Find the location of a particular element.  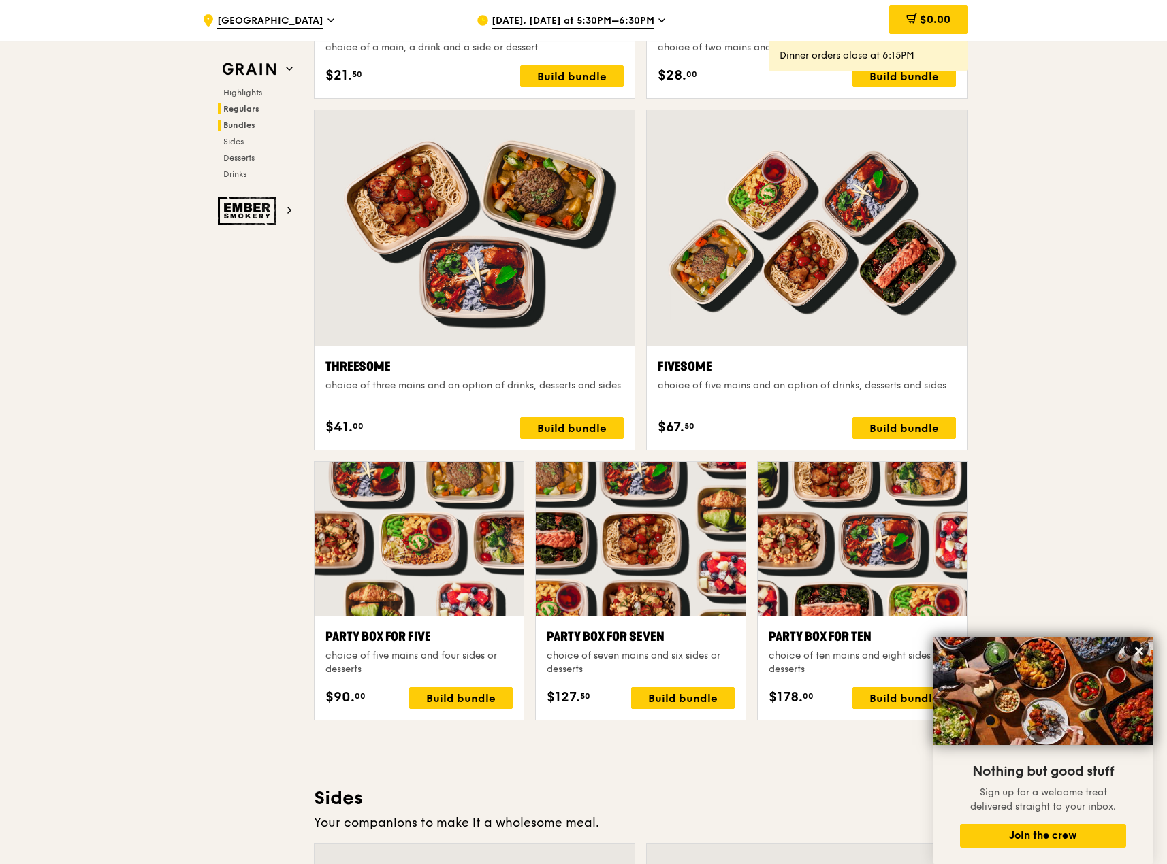

span: $127. is located at coordinates (563, 698).